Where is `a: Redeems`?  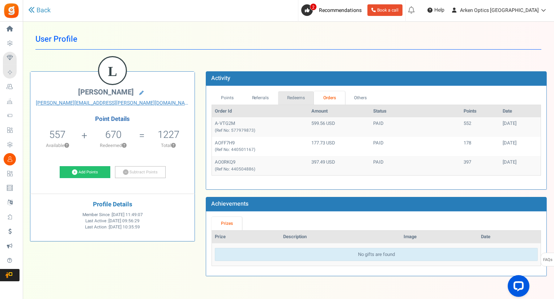
a: Redeems is located at coordinates (296, 98).